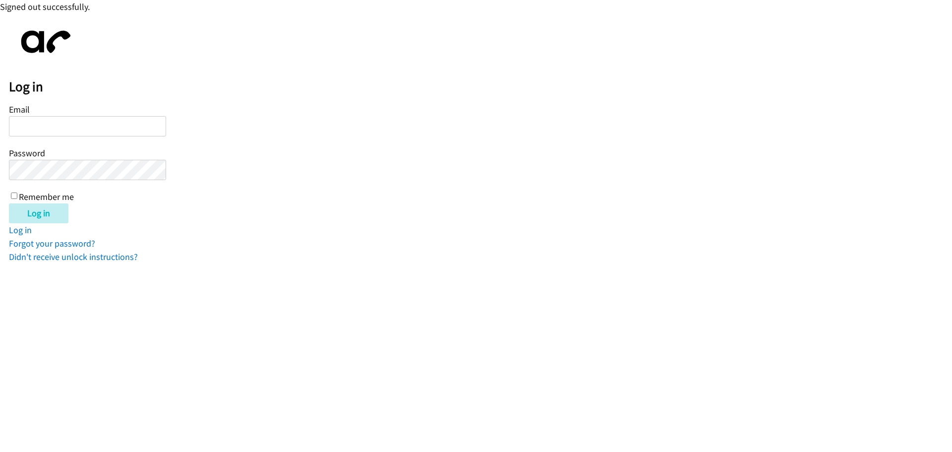 This screenshot has width=952, height=452. I want to click on label: Email, so click(19, 109).